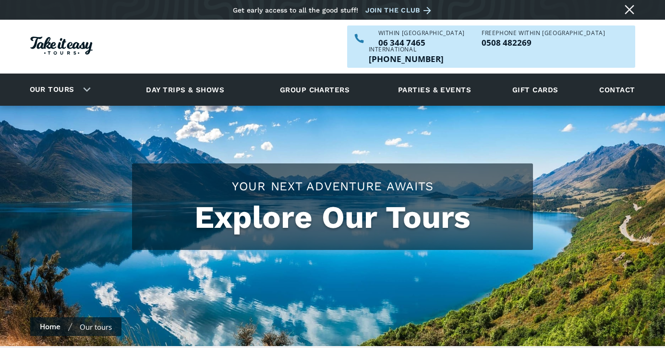 Image resolution: width=665 pixels, height=348 pixels. Describe the element at coordinates (76, 326) in the screenshot. I see `nav: breadcrumbs` at that location.